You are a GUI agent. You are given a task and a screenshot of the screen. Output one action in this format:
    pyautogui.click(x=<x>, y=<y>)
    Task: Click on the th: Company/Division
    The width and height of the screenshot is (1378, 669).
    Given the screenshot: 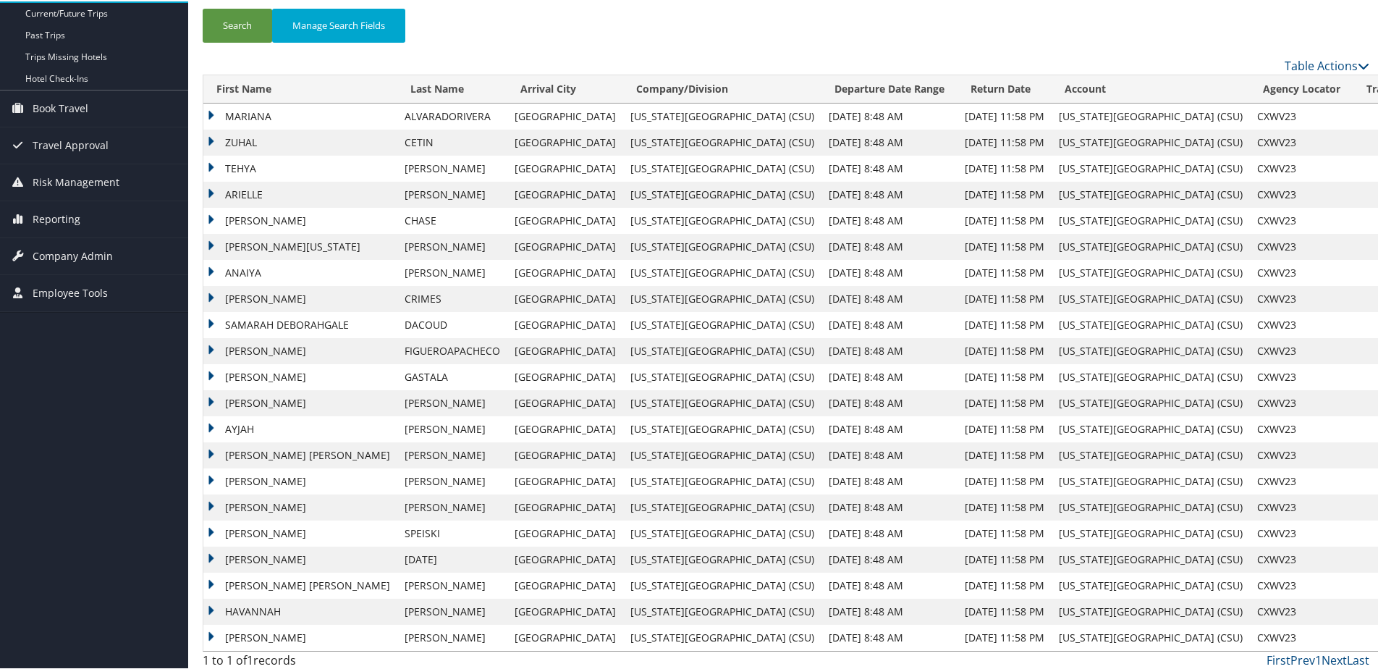 What is the action you would take?
    pyautogui.click(x=722, y=88)
    